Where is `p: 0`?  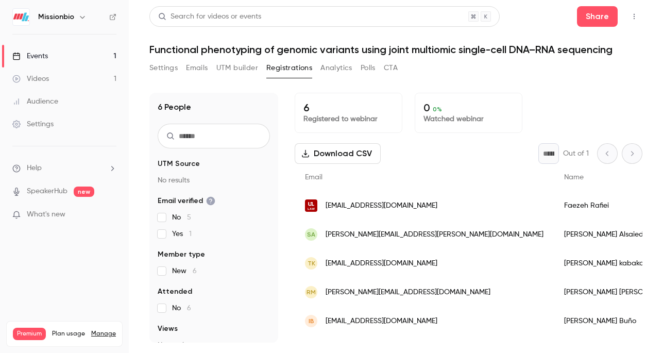 p: 0 is located at coordinates (468, 108).